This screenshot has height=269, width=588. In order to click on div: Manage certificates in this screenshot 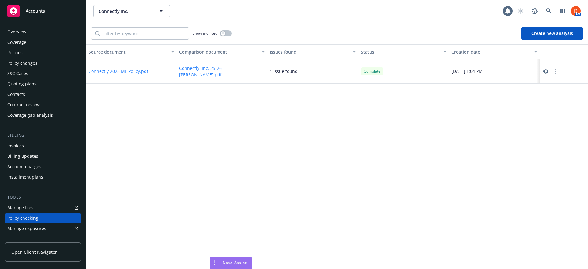, I will do `click(27, 239)`.